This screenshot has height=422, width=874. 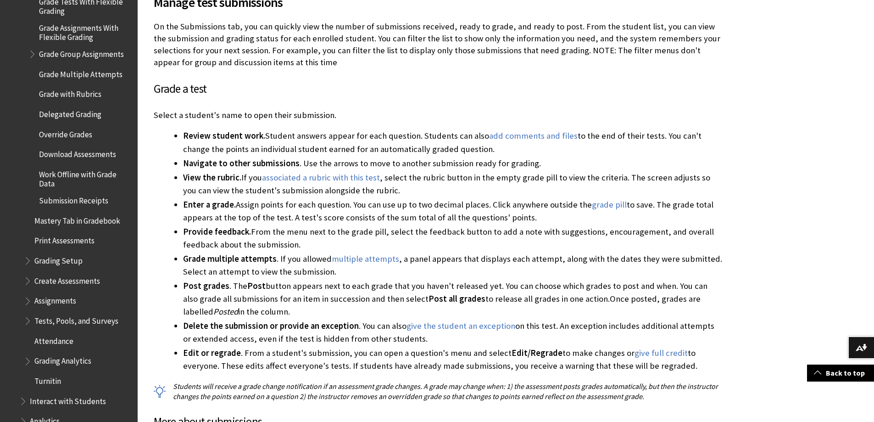 What do you see at coordinates (420, 163) in the screenshot?
I see `span: . Use the arrows to move to another submission ready for grading.` at bounding box center [420, 163].